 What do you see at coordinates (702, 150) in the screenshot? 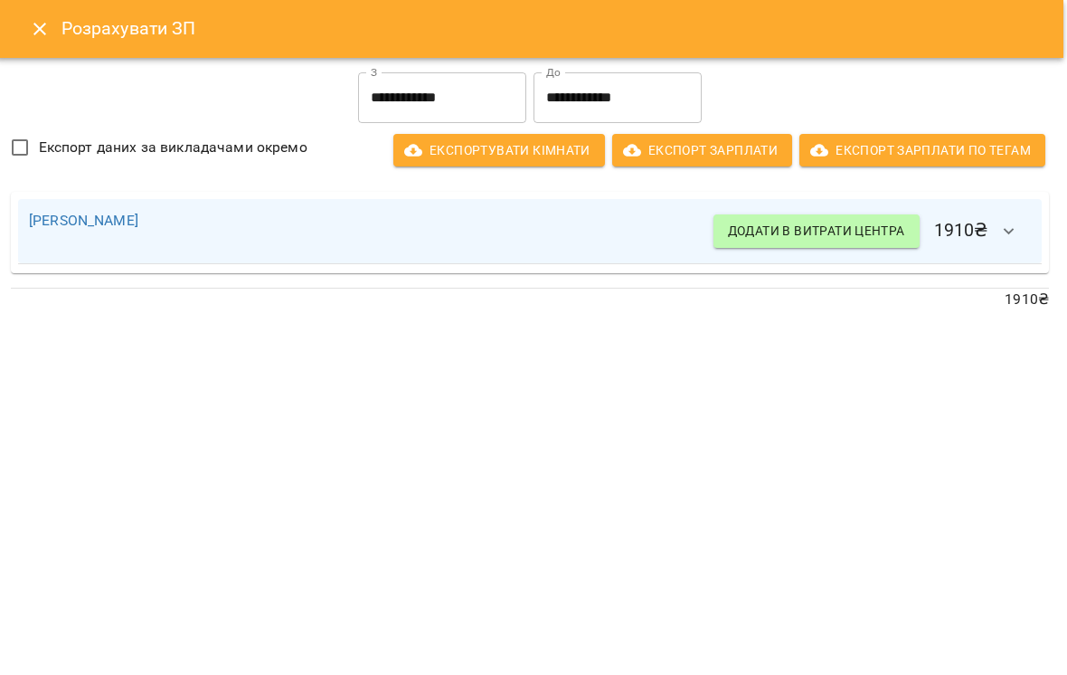
I see `button: Експорт Зарплати` at bounding box center [702, 150].